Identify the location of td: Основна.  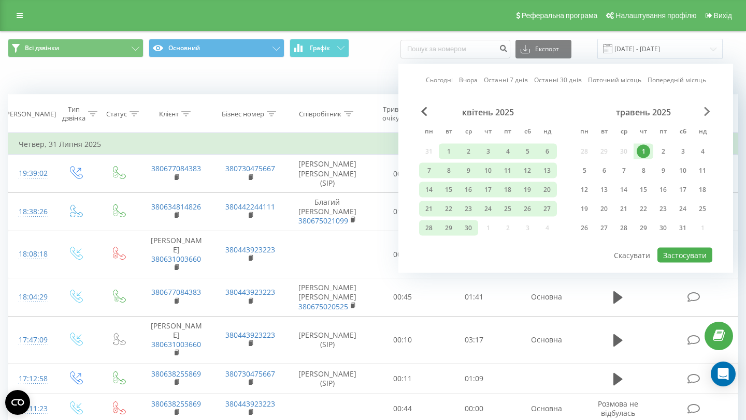
(546, 298).